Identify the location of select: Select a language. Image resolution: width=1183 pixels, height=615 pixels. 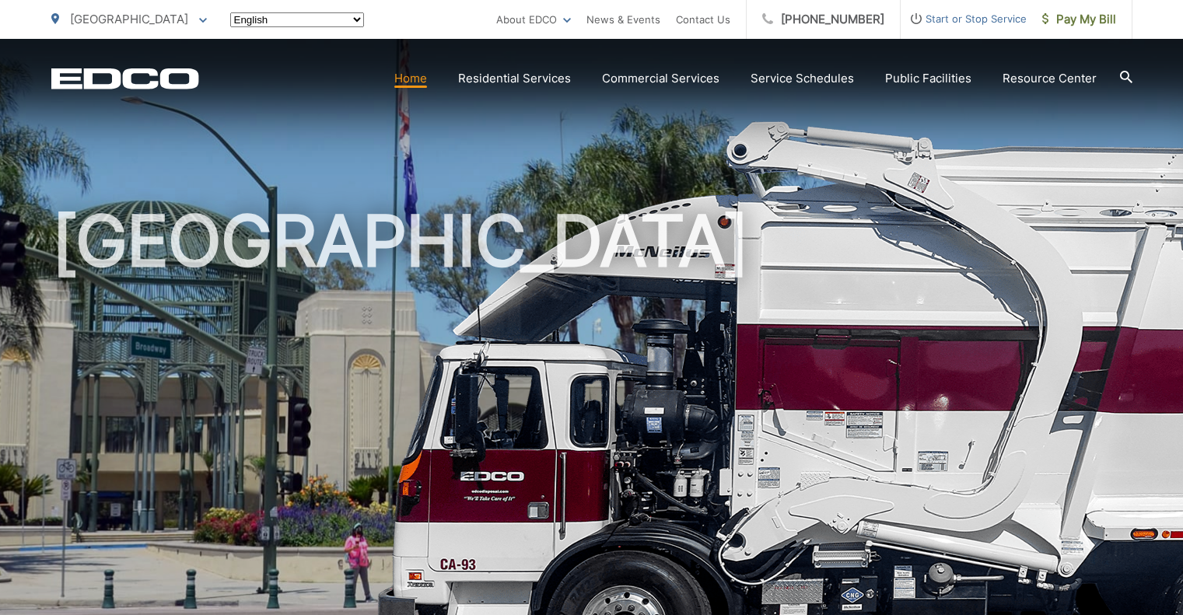
(297, 19).